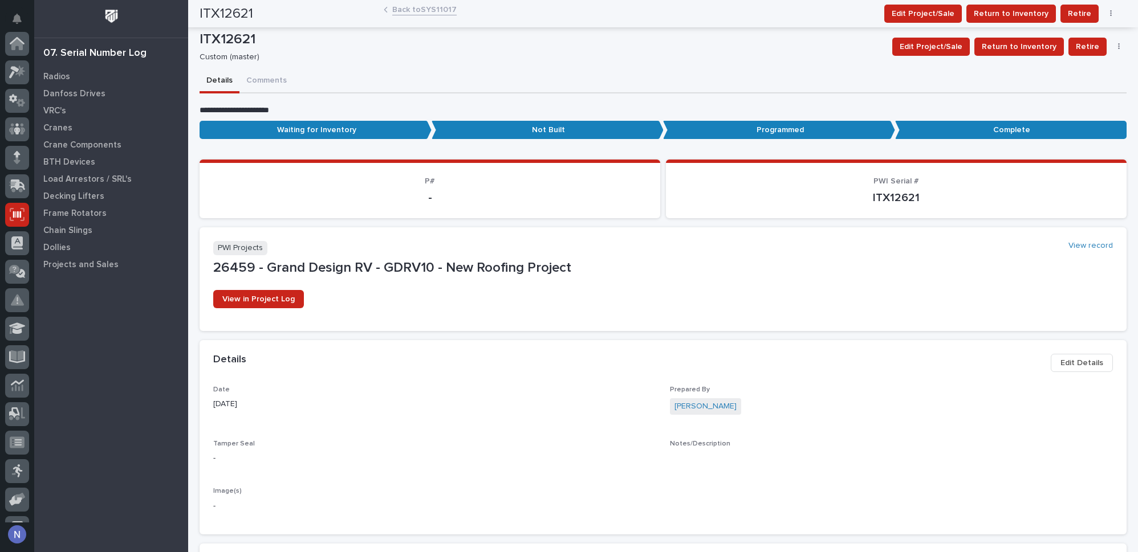 Image resolution: width=1138 pixels, height=552 pixels. What do you see at coordinates (700, 444) in the screenshot?
I see `span: Notes/Description` at bounding box center [700, 444].